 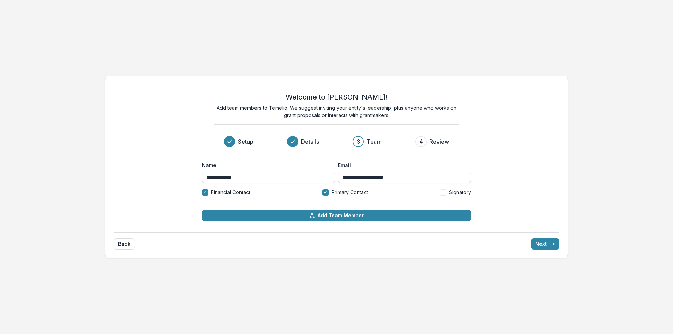 What do you see at coordinates (231, 192) in the screenshot?
I see `span: Financial Contact` at bounding box center [231, 192].